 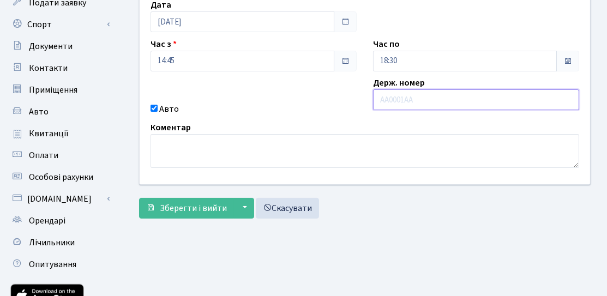 I want to click on span: Опитування, so click(x=52, y=265).